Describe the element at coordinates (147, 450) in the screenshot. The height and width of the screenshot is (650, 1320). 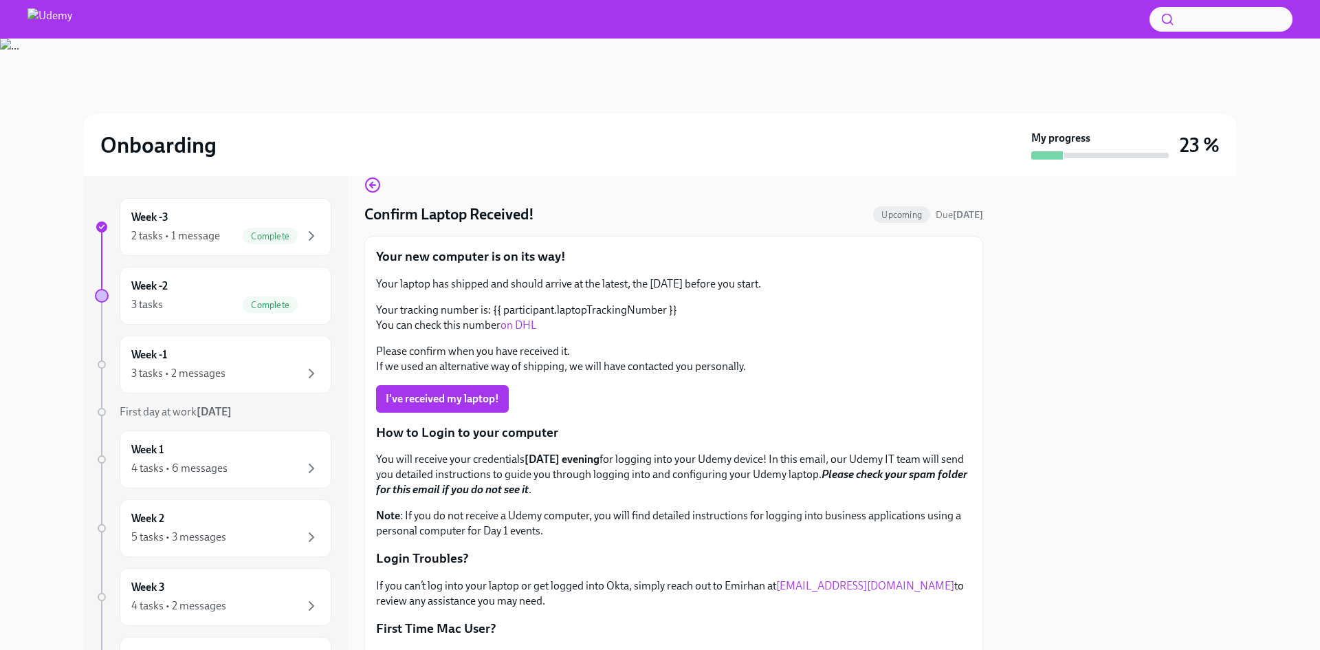
I see `h6: Week 1` at that location.